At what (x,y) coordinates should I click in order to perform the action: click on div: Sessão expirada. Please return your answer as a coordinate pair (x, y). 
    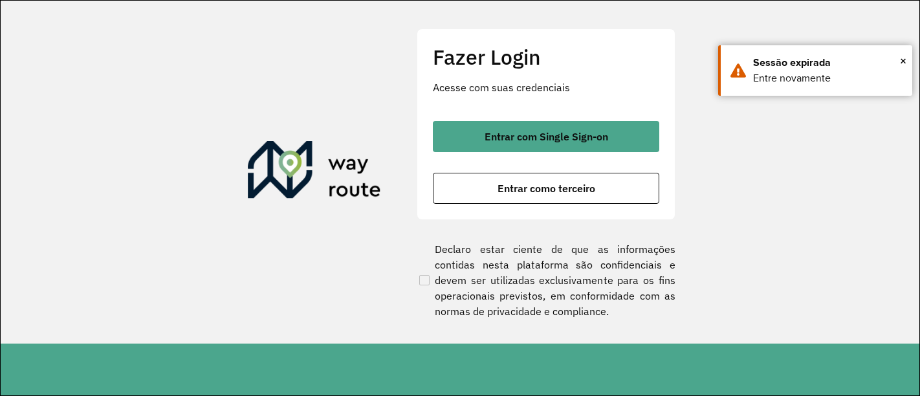
    Looking at the image, I should click on (828, 63).